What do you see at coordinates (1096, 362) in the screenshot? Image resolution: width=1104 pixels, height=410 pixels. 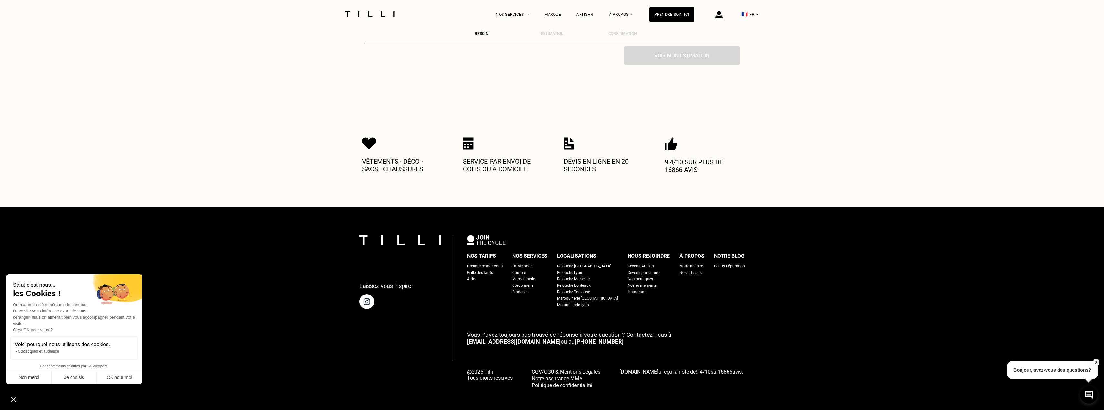 I see `button: X` at bounding box center [1096, 362].